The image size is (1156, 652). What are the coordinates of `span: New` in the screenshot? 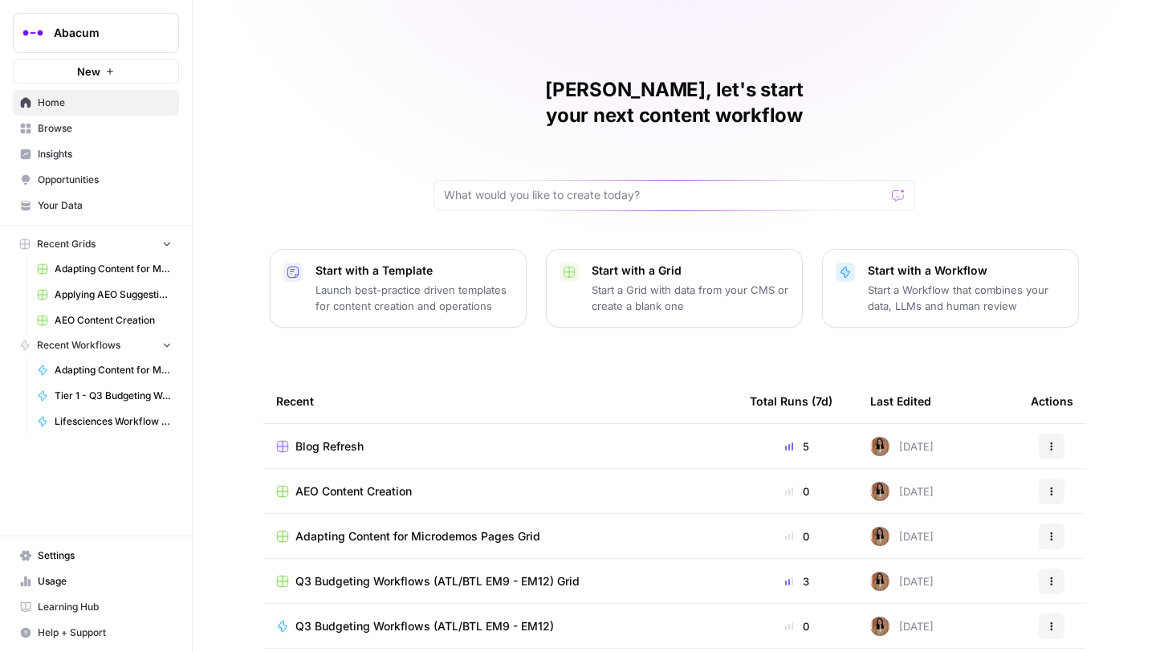 It's located at (88, 71).